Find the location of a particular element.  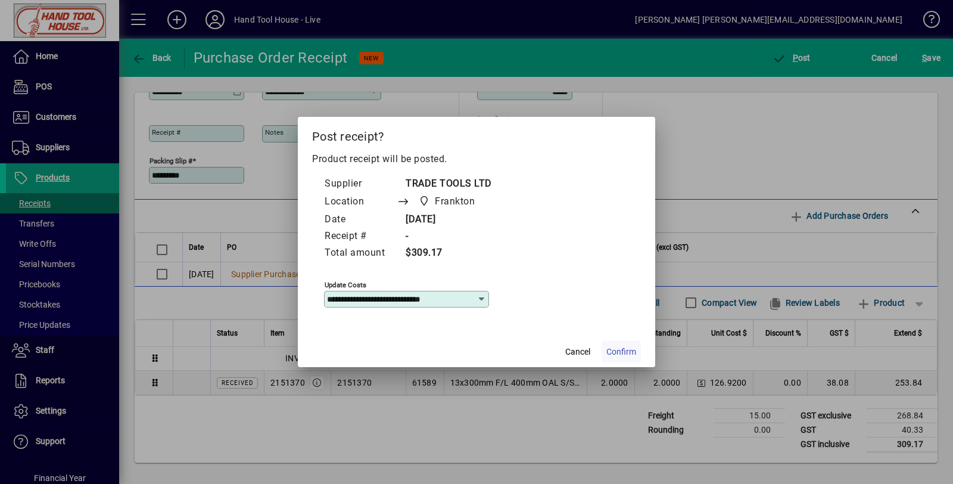

td: Date is located at coordinates (360, 220).